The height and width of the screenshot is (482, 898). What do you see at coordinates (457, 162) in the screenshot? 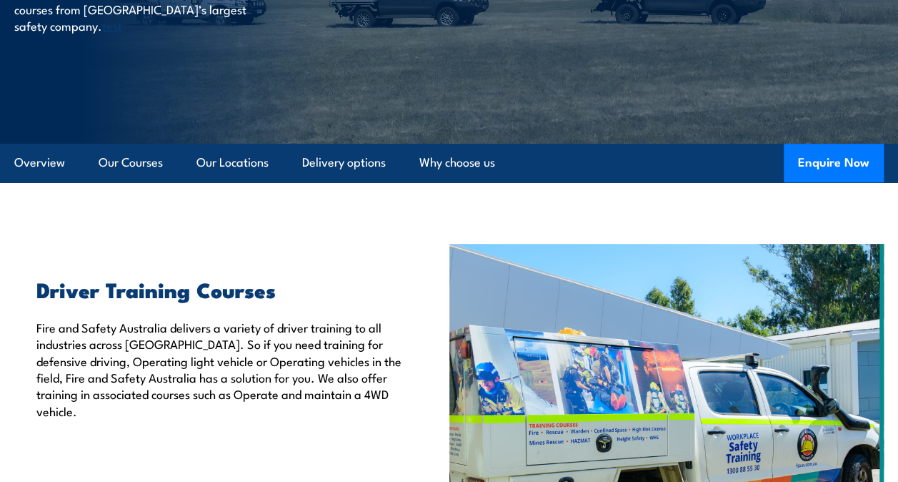
I see `a: Why choose us` at bounding box center [457, 162].